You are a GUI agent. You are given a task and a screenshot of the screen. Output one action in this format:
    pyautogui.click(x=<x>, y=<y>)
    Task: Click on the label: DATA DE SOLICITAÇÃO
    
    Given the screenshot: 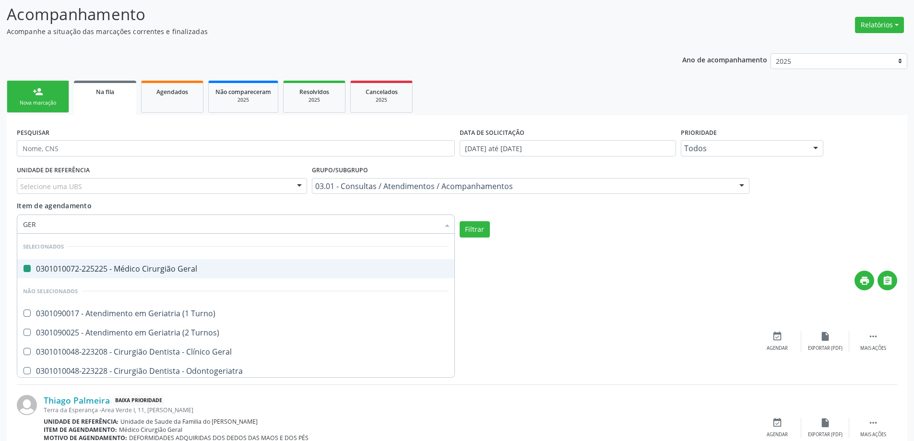 What is the action you would take?
    pyautogui.click(x=492, y=132)
    